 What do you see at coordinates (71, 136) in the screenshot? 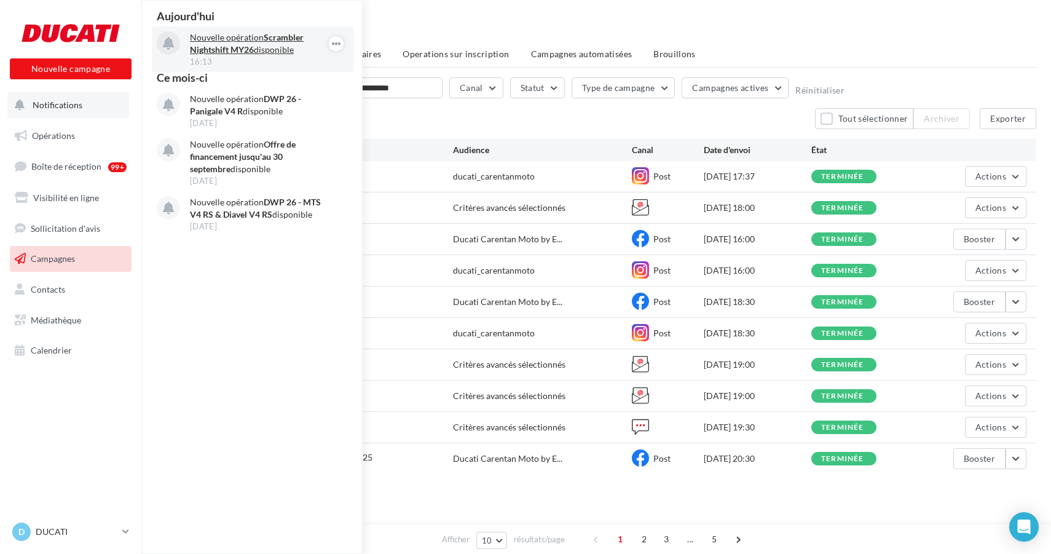
I see `a: Opérations` at bounding box center [71, 136].